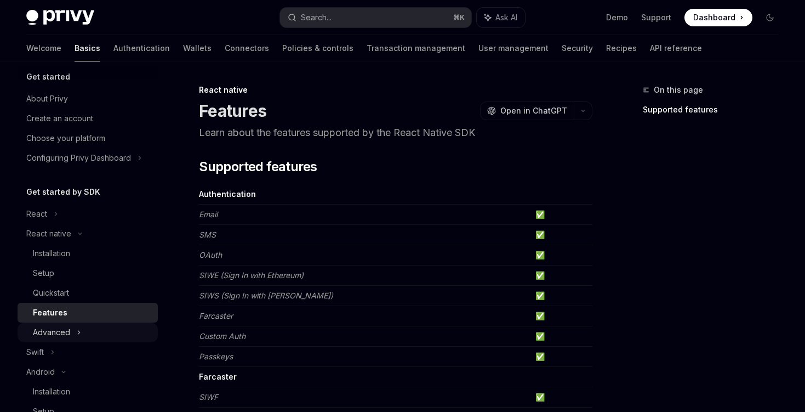  What do you see at coordinates (232, 111) in the screenshot?
I see `h1: Features` at bounding box center [232, 111].